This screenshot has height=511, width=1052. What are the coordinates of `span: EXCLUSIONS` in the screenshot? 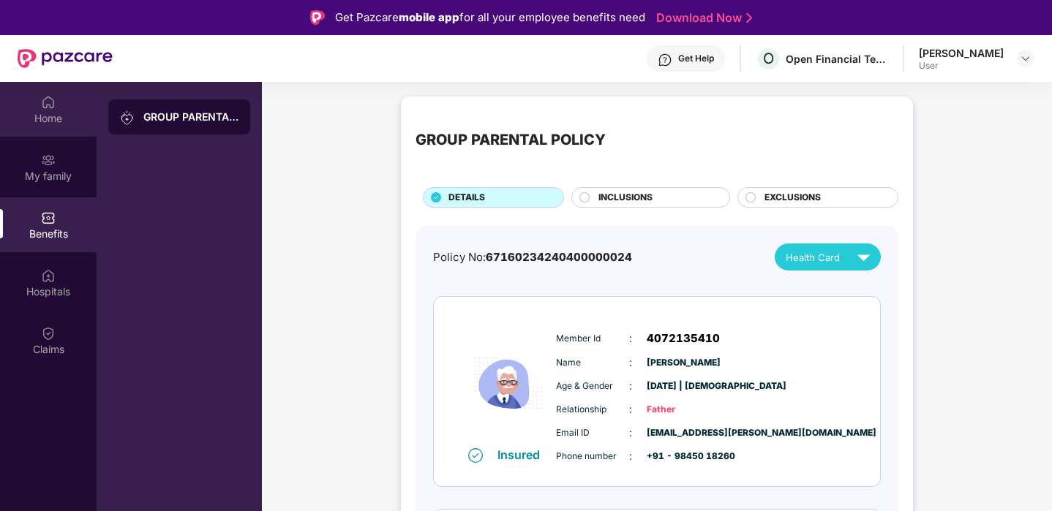 It's located at (792, 197).